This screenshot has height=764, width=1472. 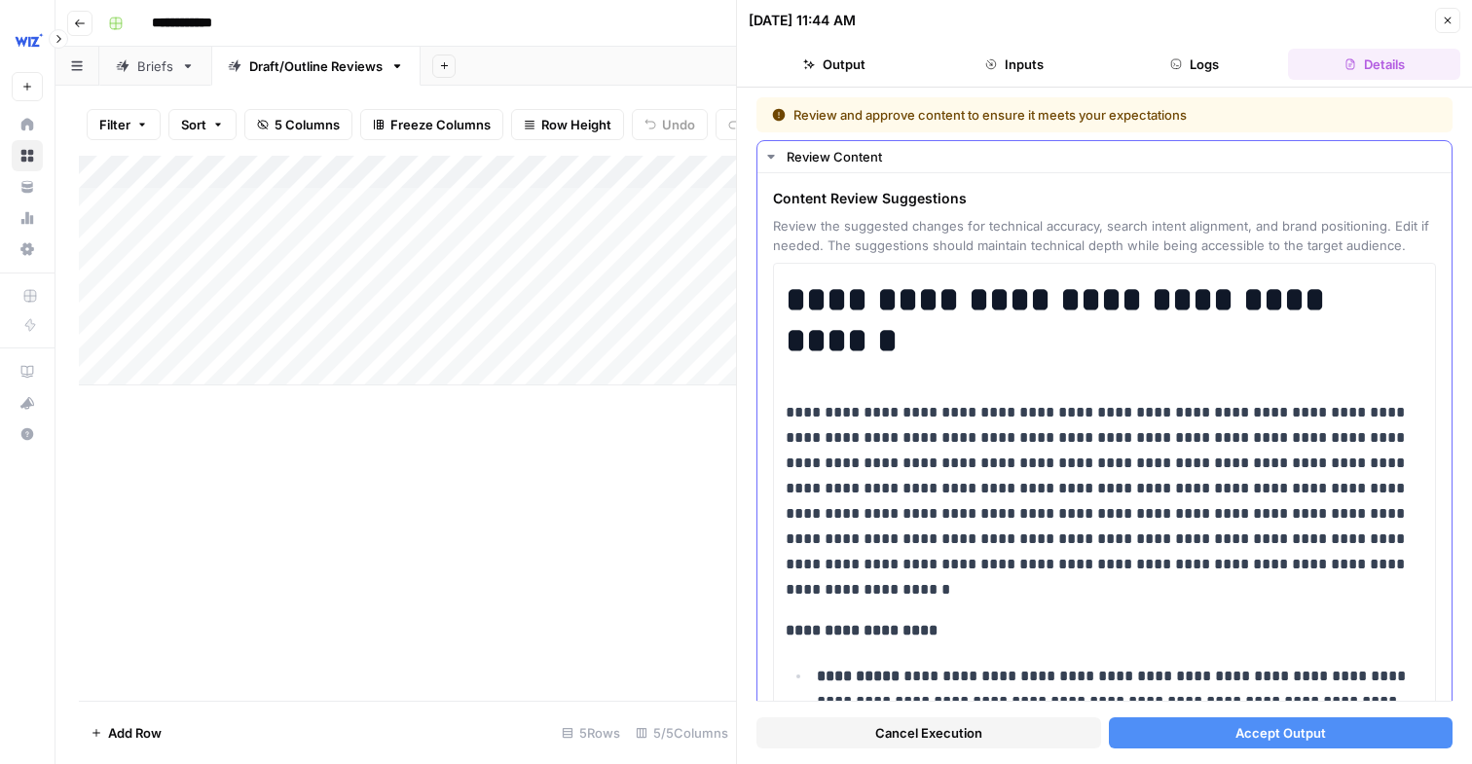 What do you see at coordinates (440, 125) in the screenshot?
I see `span: Freeze Columns` at bounding box center [440, 125].